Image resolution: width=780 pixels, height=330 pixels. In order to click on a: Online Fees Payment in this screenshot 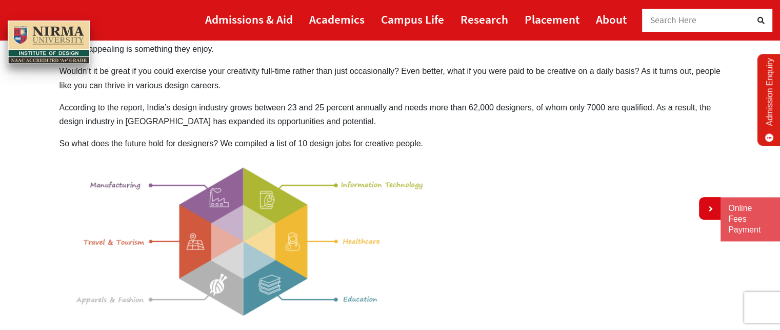, I will do `click(750, 219)`.